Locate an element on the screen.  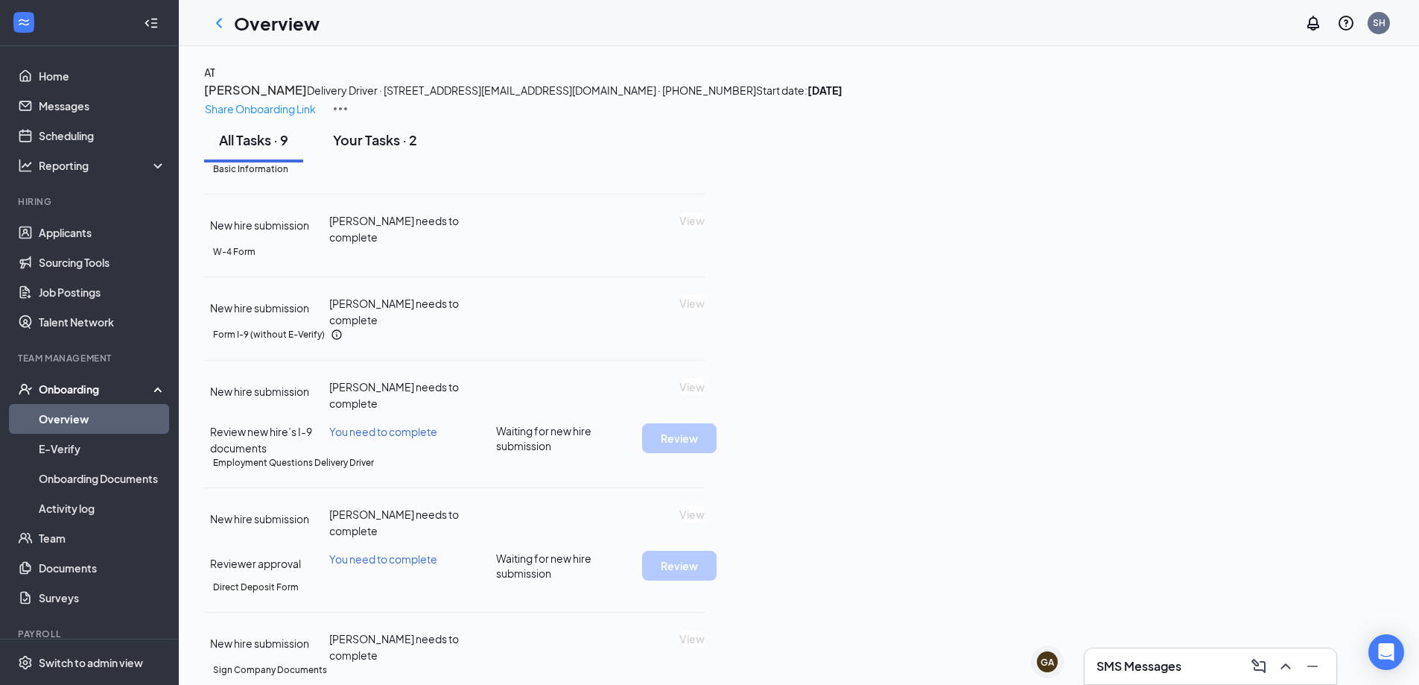
button: Share Onboarding Link is located at coordinates (260, 109).